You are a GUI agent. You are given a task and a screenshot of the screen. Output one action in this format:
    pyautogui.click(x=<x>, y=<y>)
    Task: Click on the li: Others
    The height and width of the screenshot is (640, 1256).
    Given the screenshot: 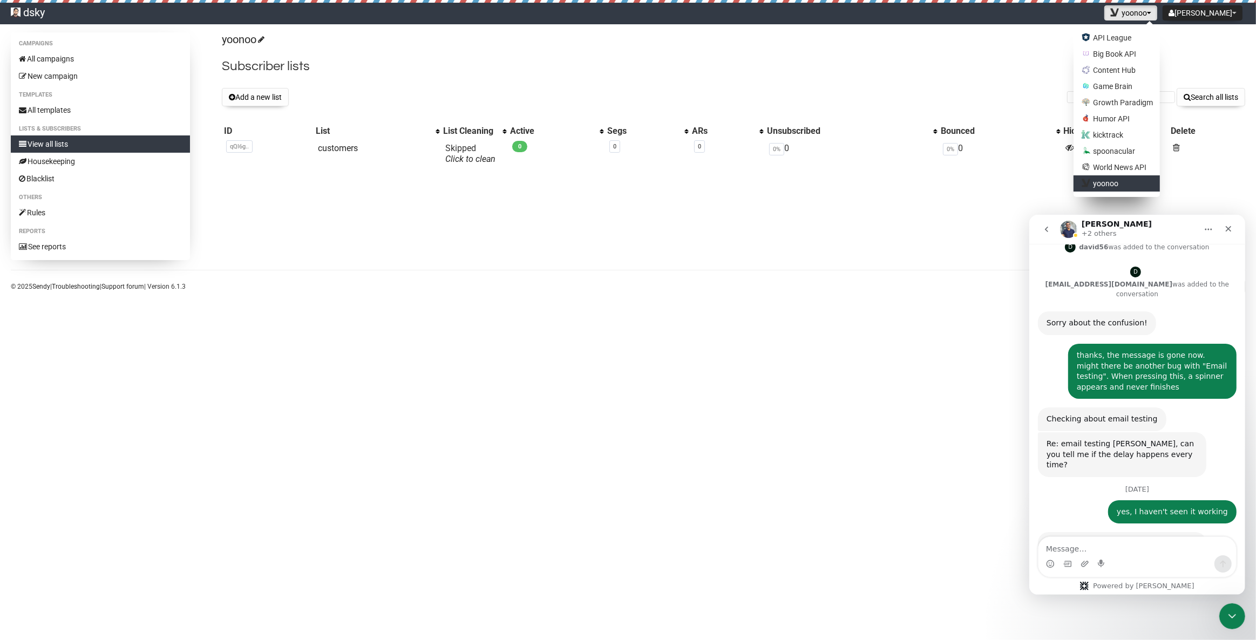 What is the action you would take?
    pyautogui.click(x=100, y=198)
    